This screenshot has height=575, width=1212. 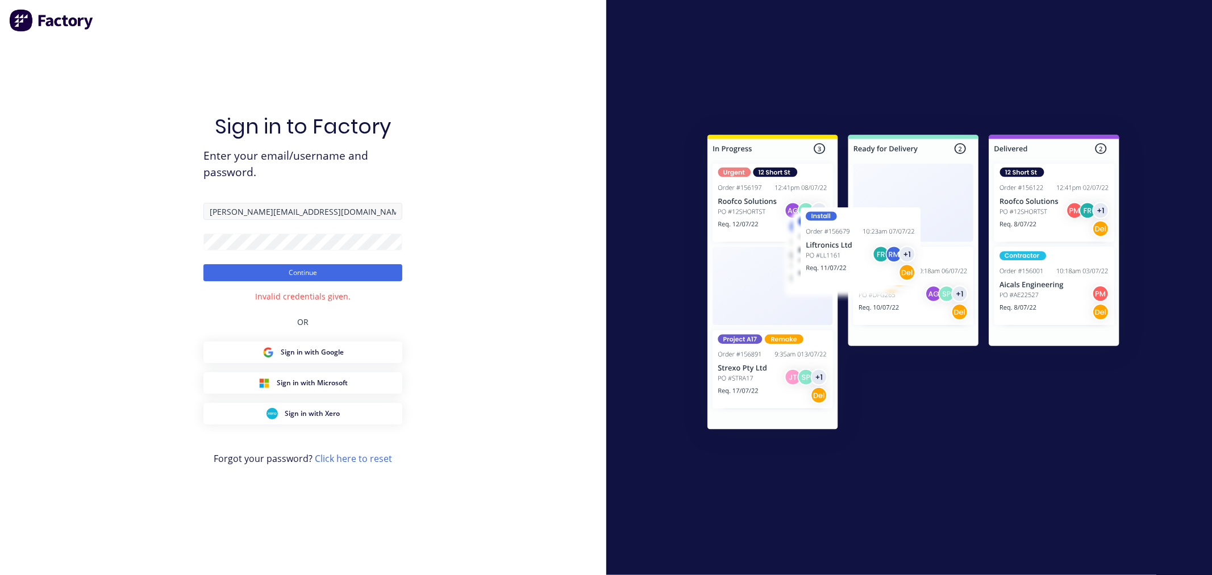 What do you see at coordinates (303, 459) in the screenshot?
I see `span: Forgot your password?` at bounding box center [303, 459].